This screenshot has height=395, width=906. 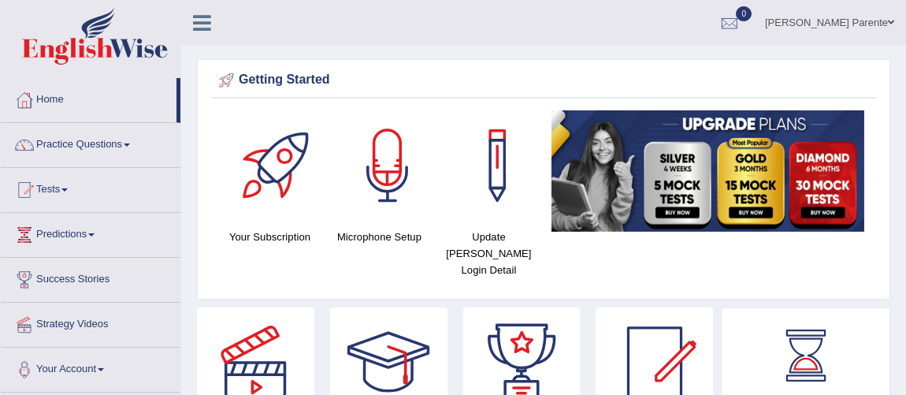 I want to click on img: small5.jpg, so click(x=708, y=171).